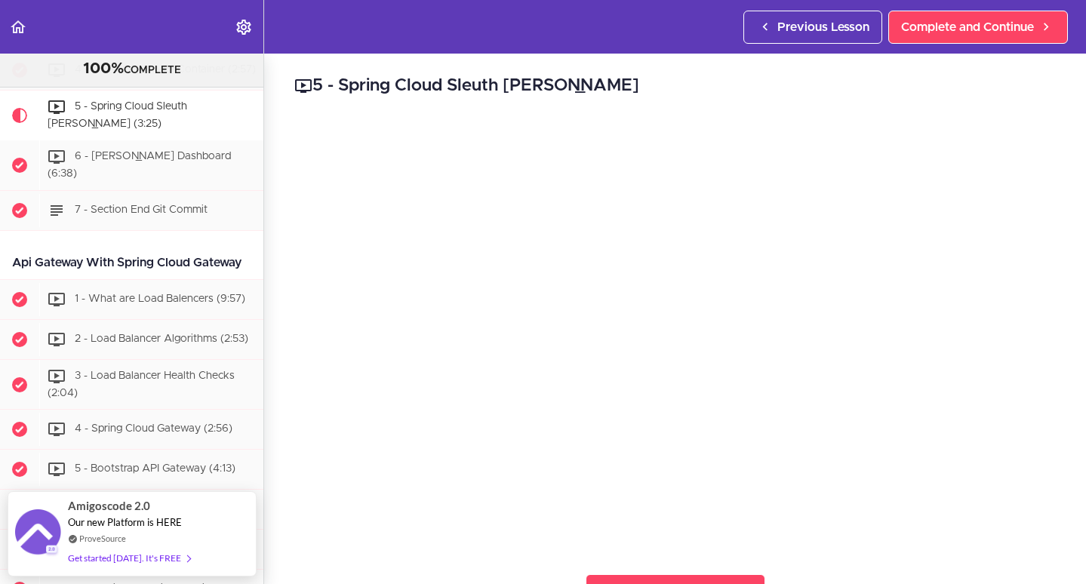 Image resolution: width=1086 pixels, height=584 pixels. I want to click on span: 2 - Load Balancer Algorithms (2:53), so click(162, 339).